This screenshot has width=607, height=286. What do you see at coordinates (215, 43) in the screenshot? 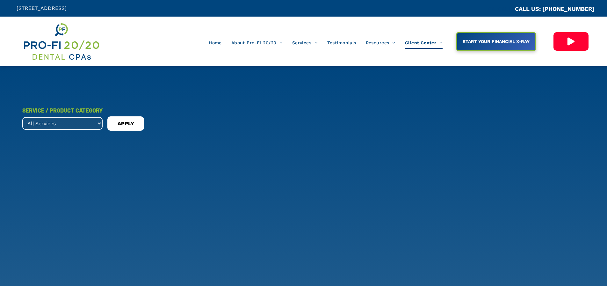
I see `a: Home` at bounding box center [215, 43].